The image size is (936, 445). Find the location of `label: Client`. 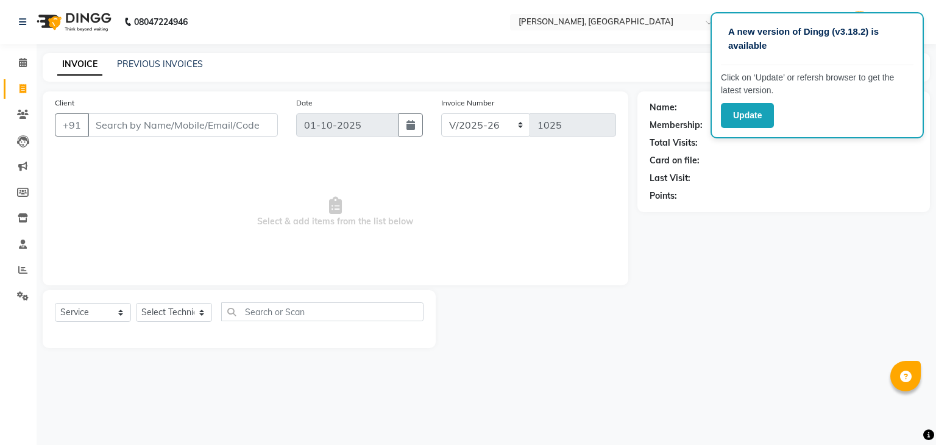

label: Client is located at coordinates (65, 103).